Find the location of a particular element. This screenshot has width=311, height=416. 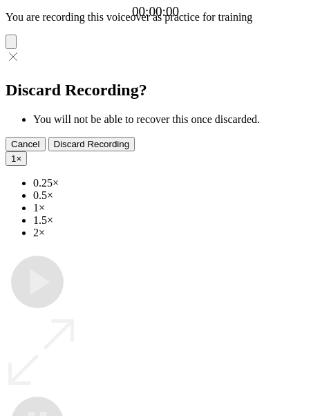

li: 0.5× is located at coordinates (169, 195).